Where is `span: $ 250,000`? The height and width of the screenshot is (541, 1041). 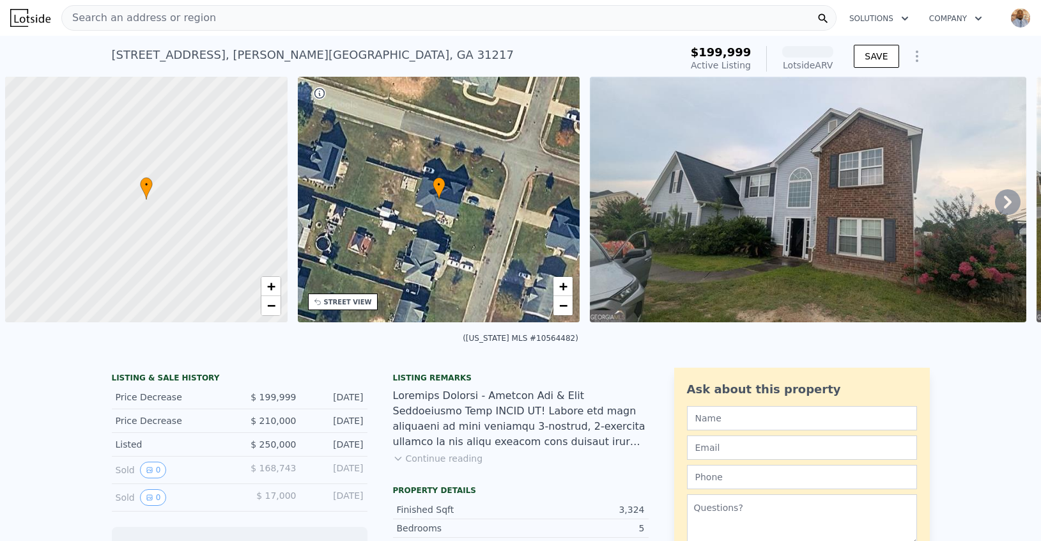 span: $ 250,000 is located at coordinates (273, 444).